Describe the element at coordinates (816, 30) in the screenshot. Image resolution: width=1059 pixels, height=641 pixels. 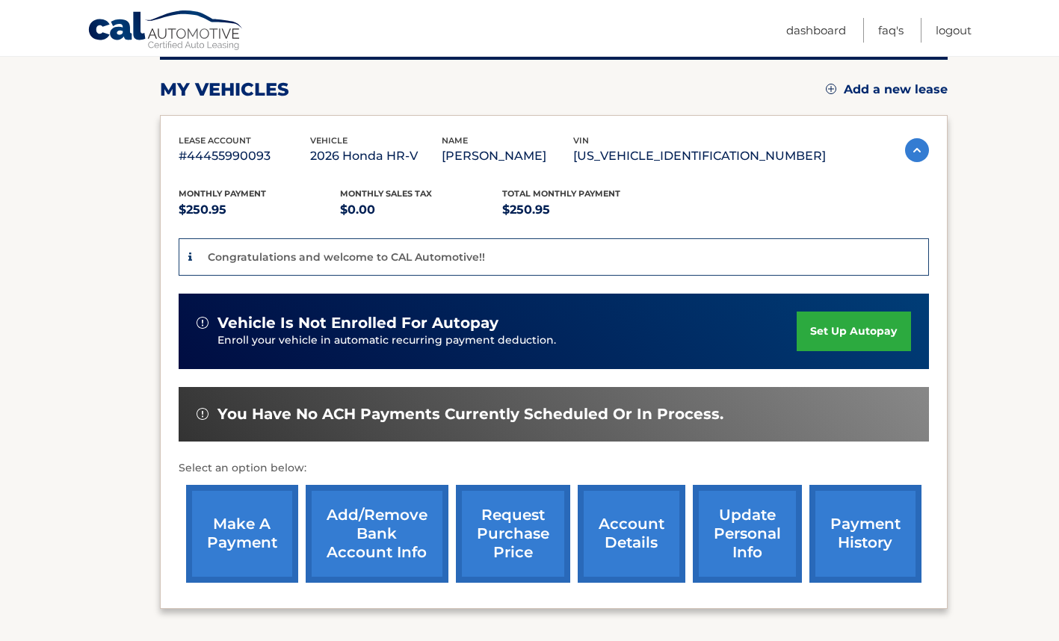
I see `a: Dashboard` at that location.